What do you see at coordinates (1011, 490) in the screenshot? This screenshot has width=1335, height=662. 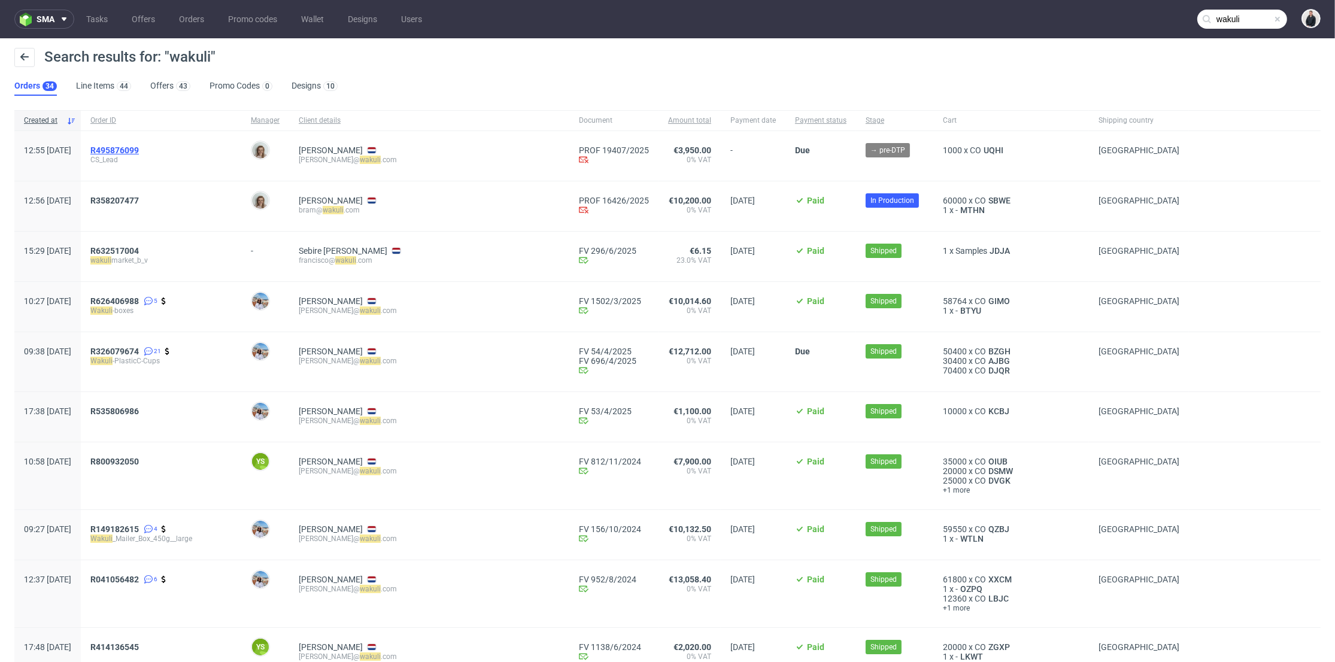 I see `span: +1 more` at bounding box center [1011, 490].